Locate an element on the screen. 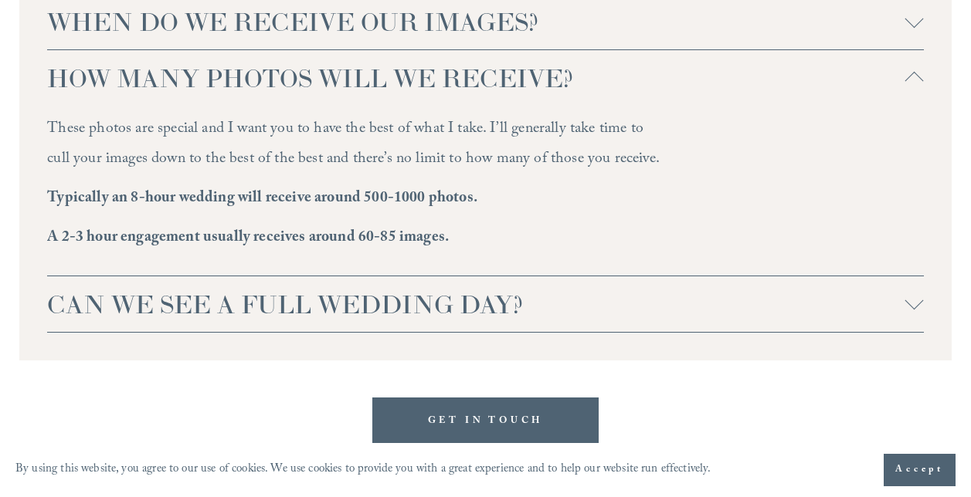  button: HOW MANY PHOTOS WILL WE RECEIVE? is located at coordinates (485, 78).